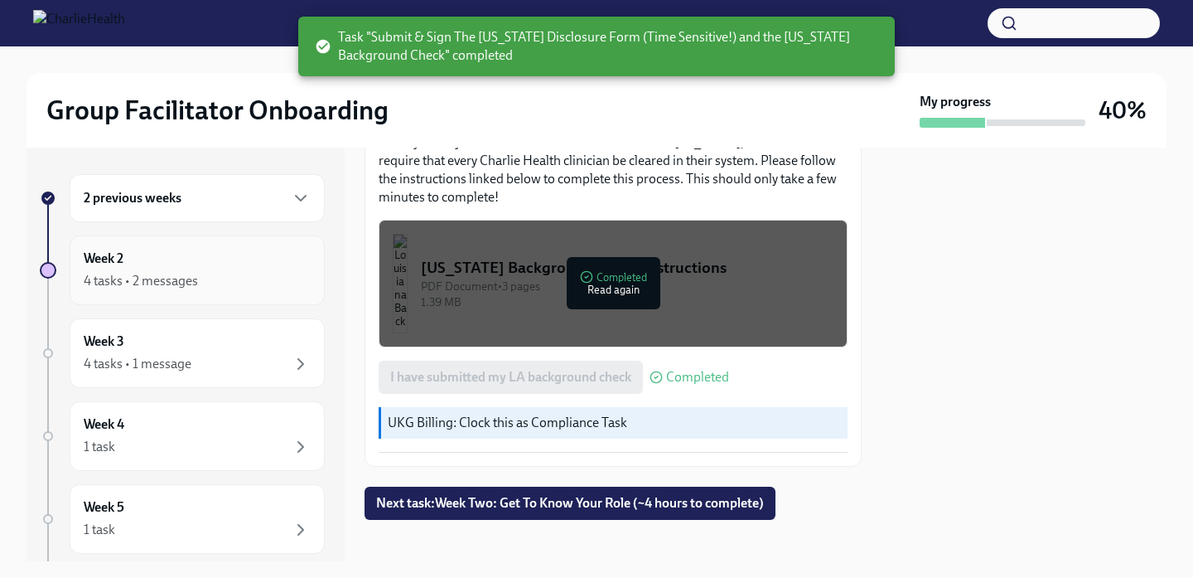  Describe the element at coordinates (614, 423) in the screenshot. I see `p: UKG Billing: Clock this as Compliance Task` at that location.